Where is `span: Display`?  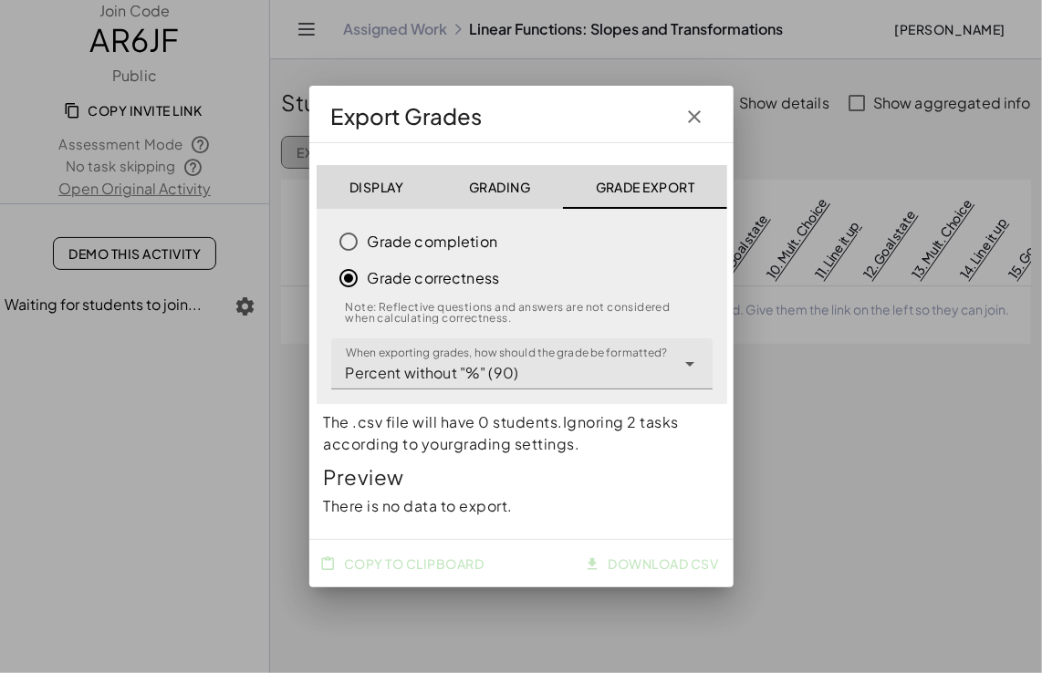
span: Display is located at coordinates (376, 187).